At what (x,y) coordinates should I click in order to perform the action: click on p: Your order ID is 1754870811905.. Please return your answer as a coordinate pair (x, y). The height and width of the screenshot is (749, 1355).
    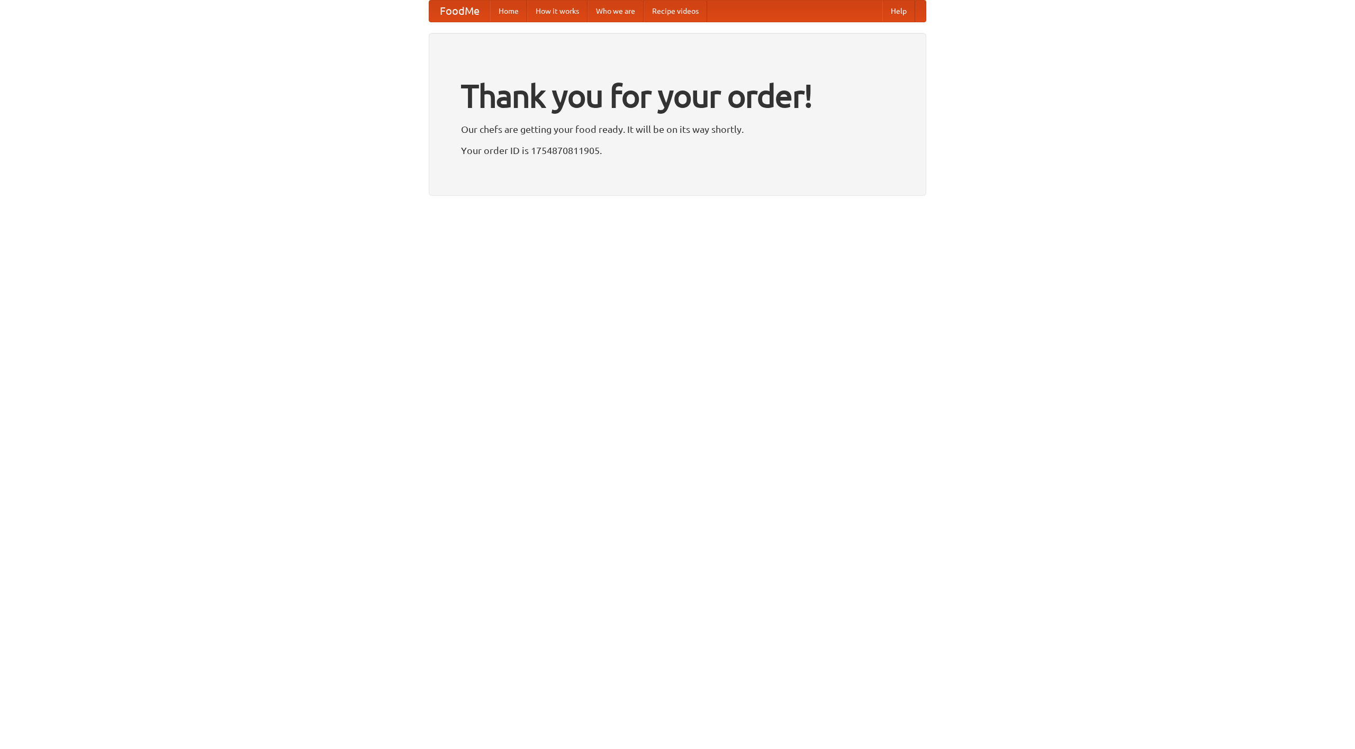
    Looking at the image, I should click on (678, 150).